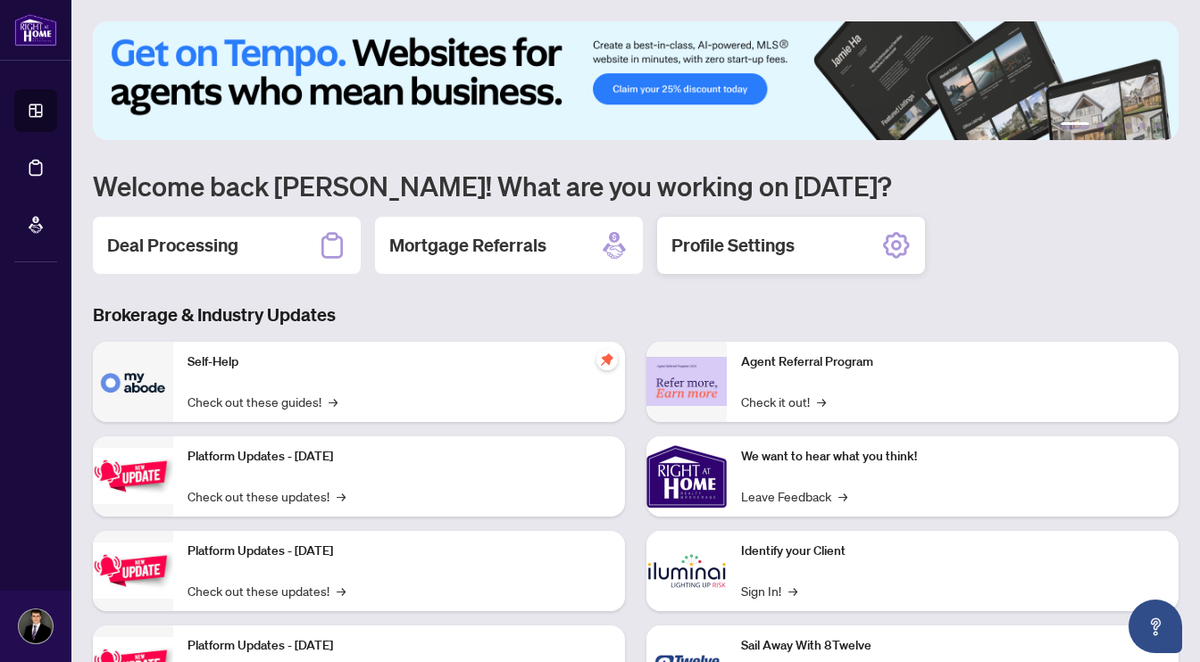 Image resolution: width=1200 pixels, height=662 pixels. Describe the element at coordinates (686, 381) in the screenshot. I see `img: Agent Referral Program` at that location.